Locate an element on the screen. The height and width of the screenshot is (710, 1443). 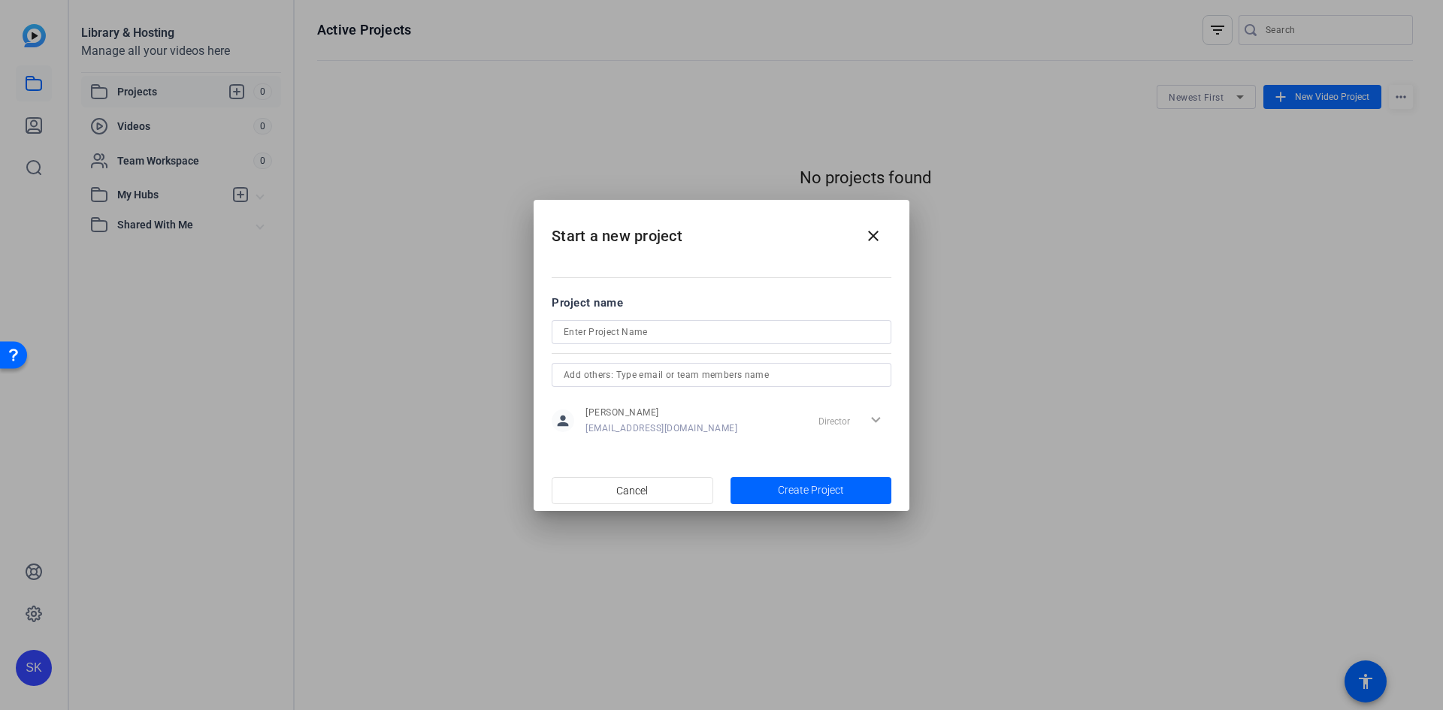
button: Create Project is located at coordinates (811, 491).